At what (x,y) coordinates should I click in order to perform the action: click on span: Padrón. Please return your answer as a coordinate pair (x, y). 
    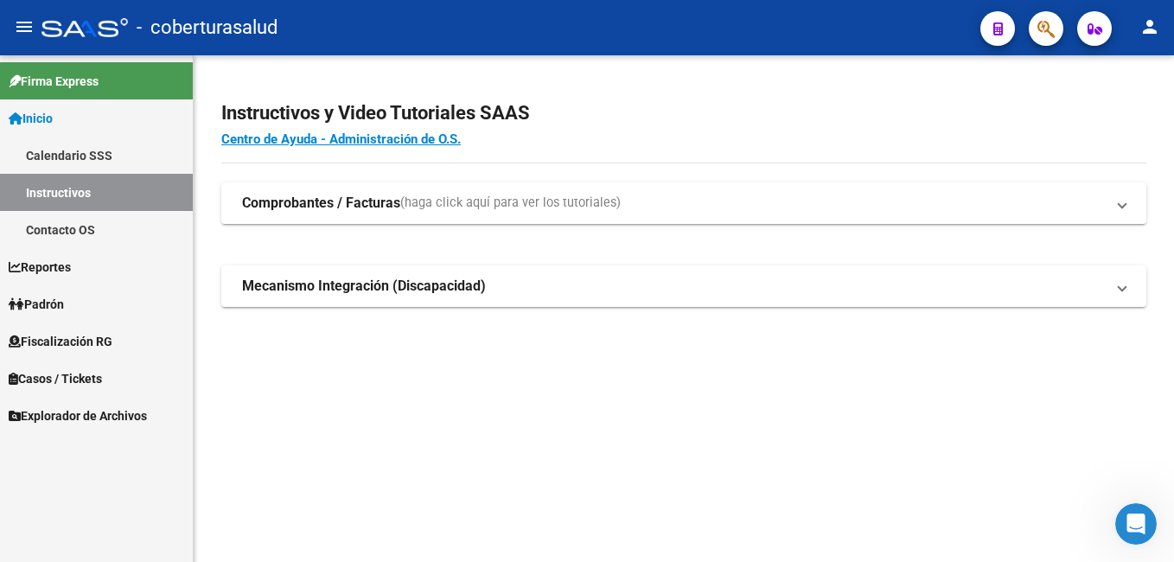
    Looking at the image, I should click on (36, 304).